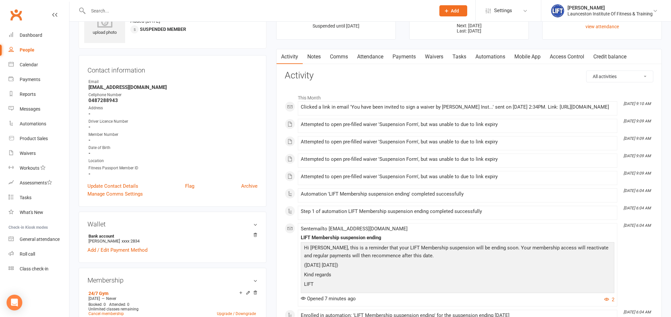  Describe the element at coordinates (30, 109) in the screenshot. I see `div: Messages` at that location.